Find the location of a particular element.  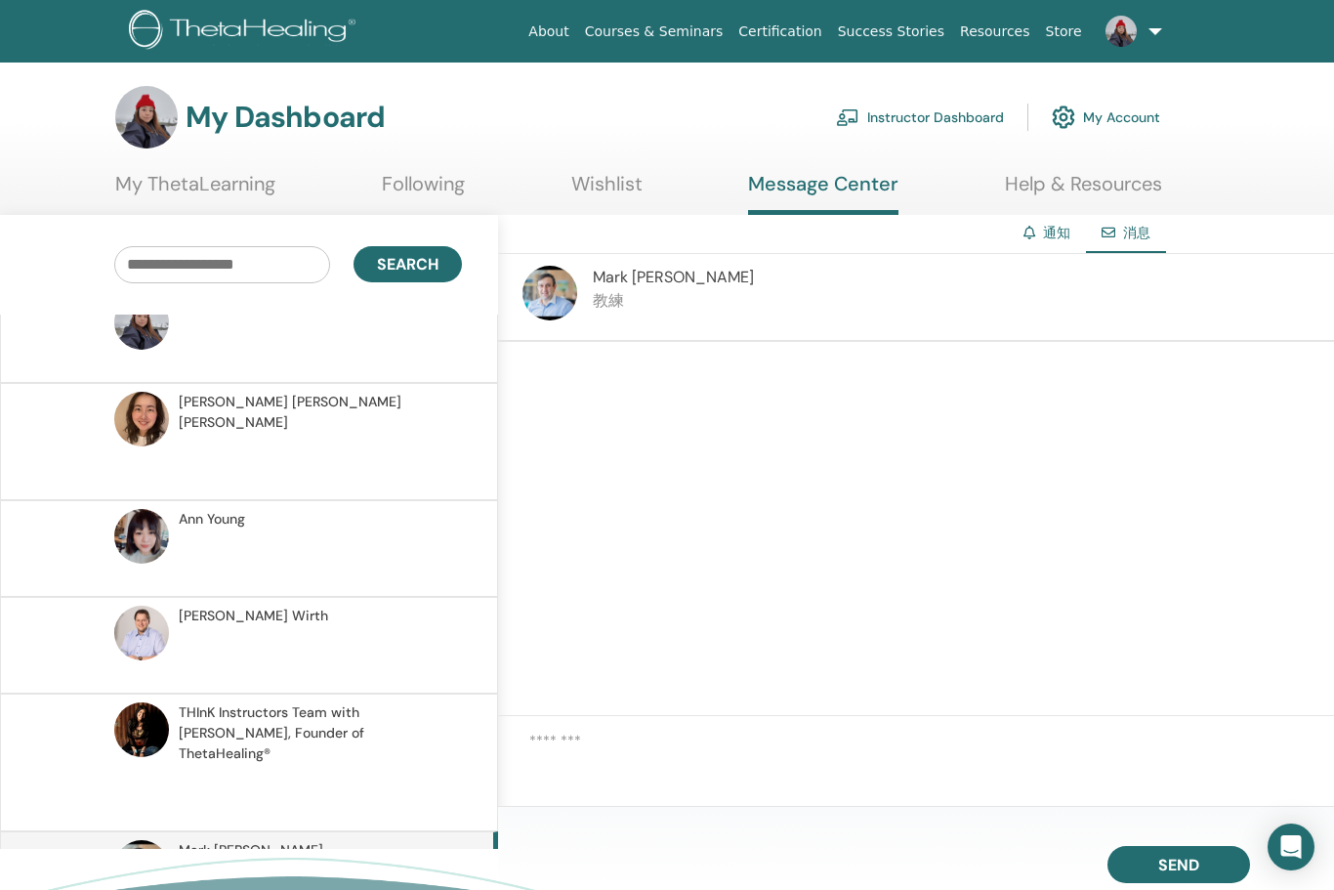

img: cog.svg is located at coordinates (1064, 117).